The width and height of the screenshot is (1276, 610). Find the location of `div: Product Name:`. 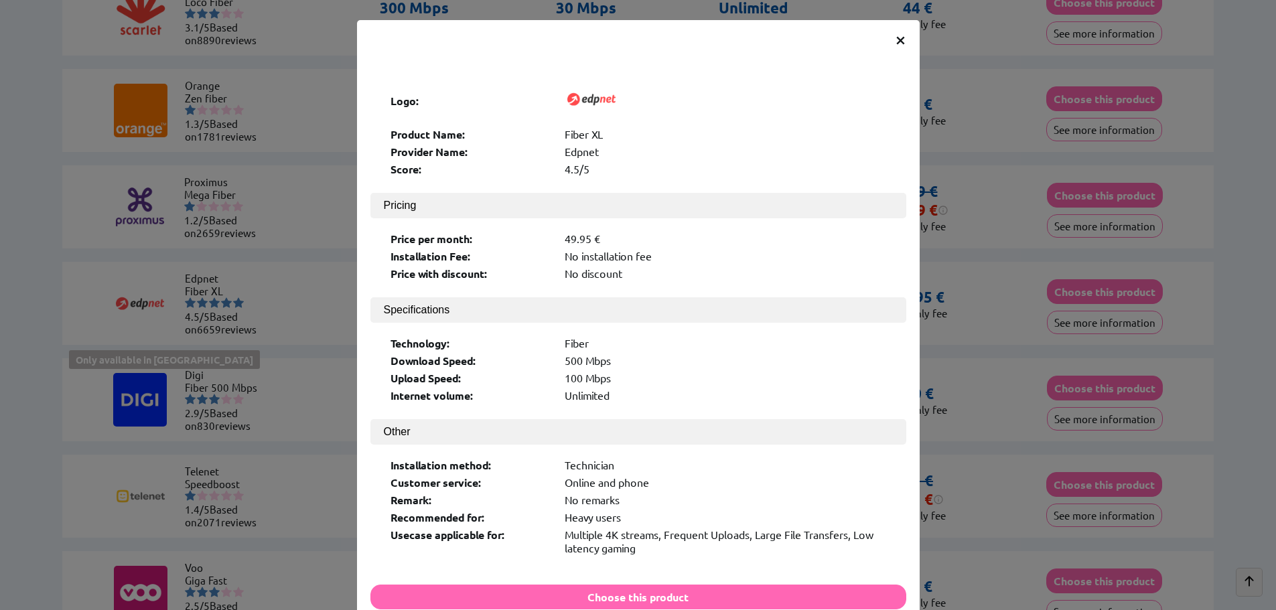

div: Product Name: is located at coordinates (471, 134).